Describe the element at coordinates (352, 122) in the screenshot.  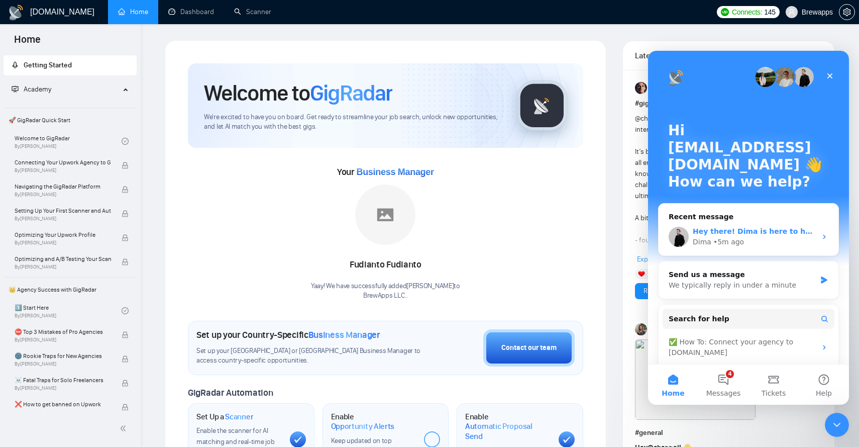
I see `span: We're excited to have you on board. Get ready to streamline your job search, unlock new opportuni...` at that location.